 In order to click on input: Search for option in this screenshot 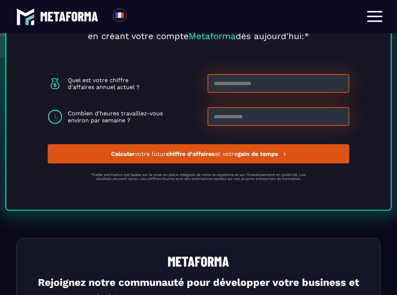, I will do `click(135, 16)`.